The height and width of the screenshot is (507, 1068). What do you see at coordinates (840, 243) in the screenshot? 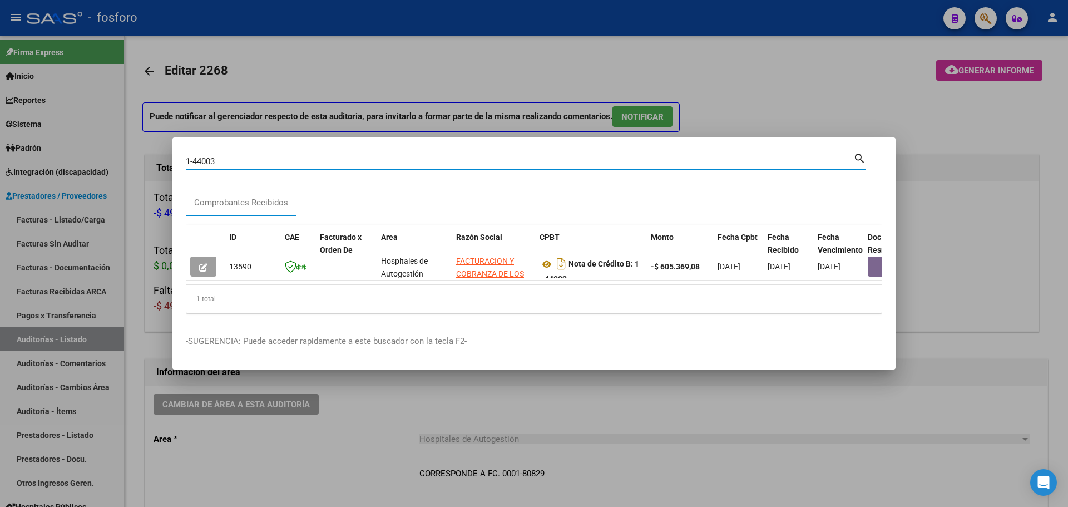
I see `span: Fecha Vencimiento` at bounding box center [840, 243].